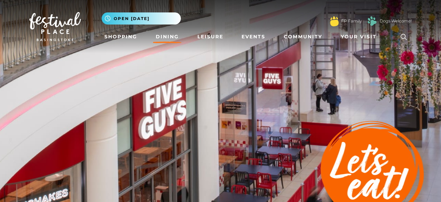  I want to click on a: Dogs Welcome!, so click(396, 21).